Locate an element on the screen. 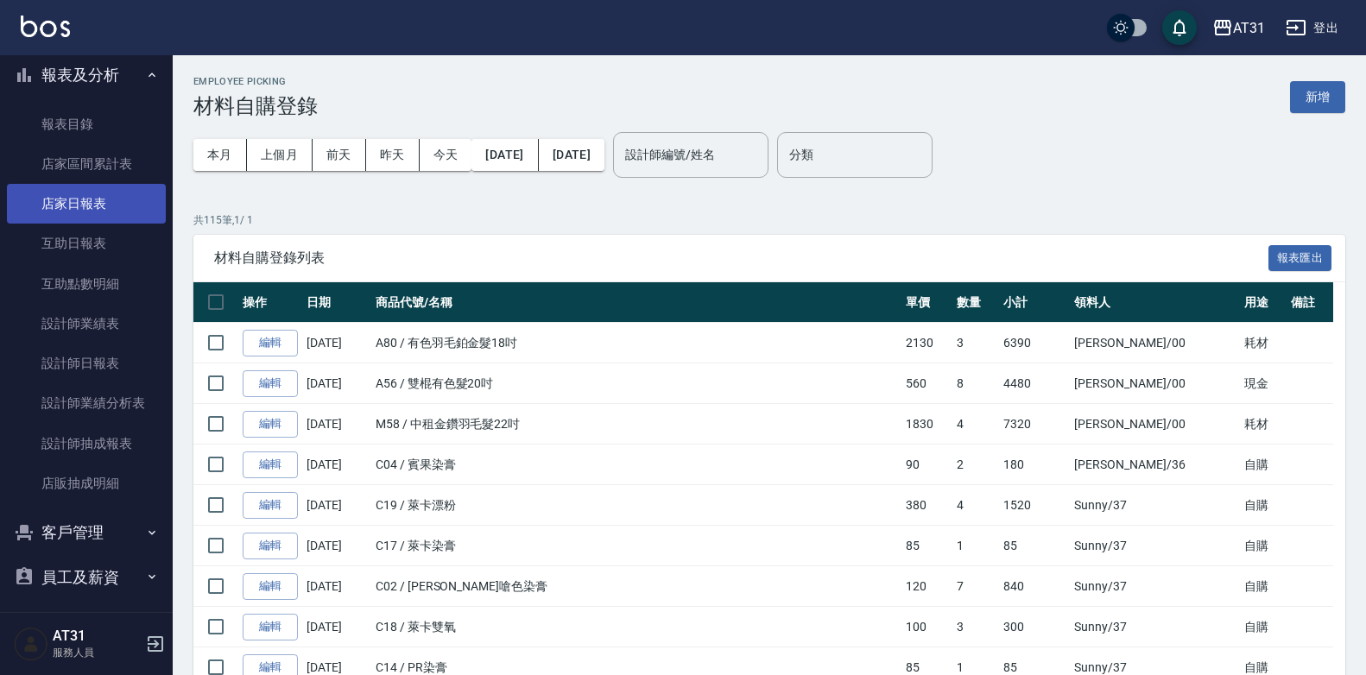  div: AT31 is located at coordinates (1248, 28).